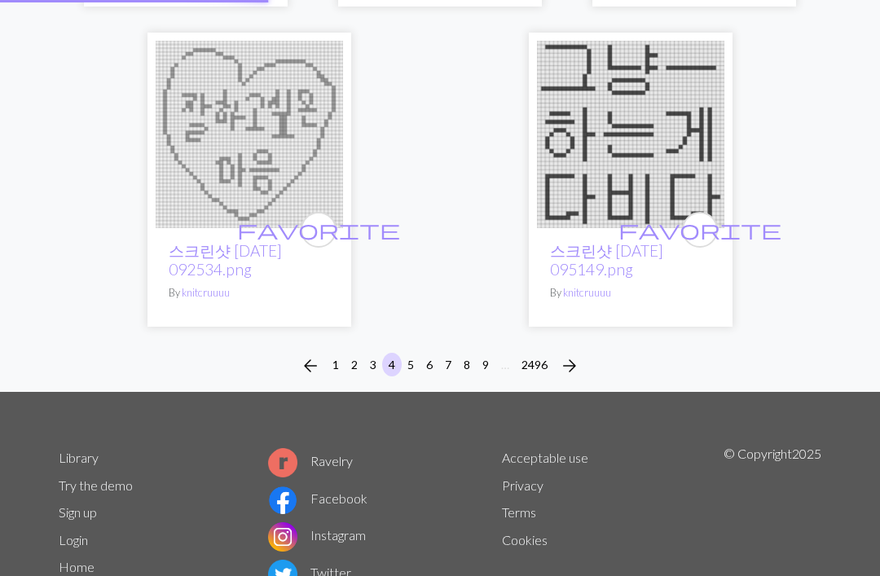 This screenshot has height=576, width=880. I want to click on a: 스크린샷 2025-08-23 095149.png, so click(630, 132).